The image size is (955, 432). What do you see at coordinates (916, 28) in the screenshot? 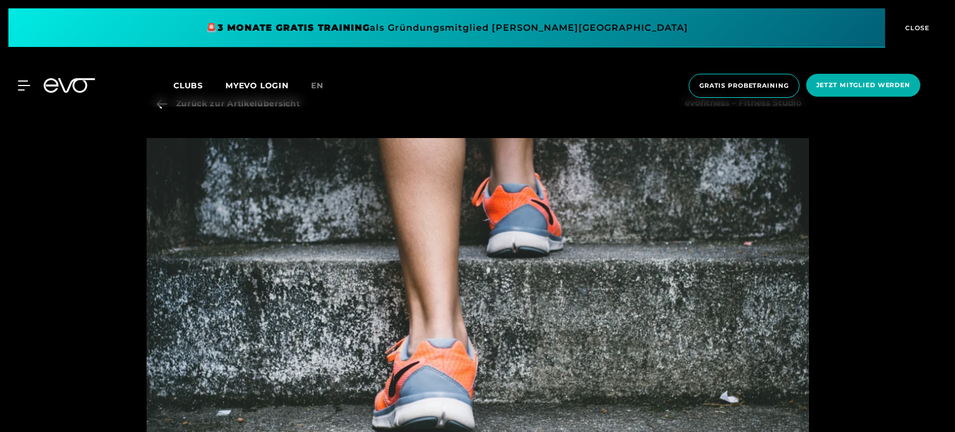
I see `span: CLOSE` at bounding box center [916, 28].